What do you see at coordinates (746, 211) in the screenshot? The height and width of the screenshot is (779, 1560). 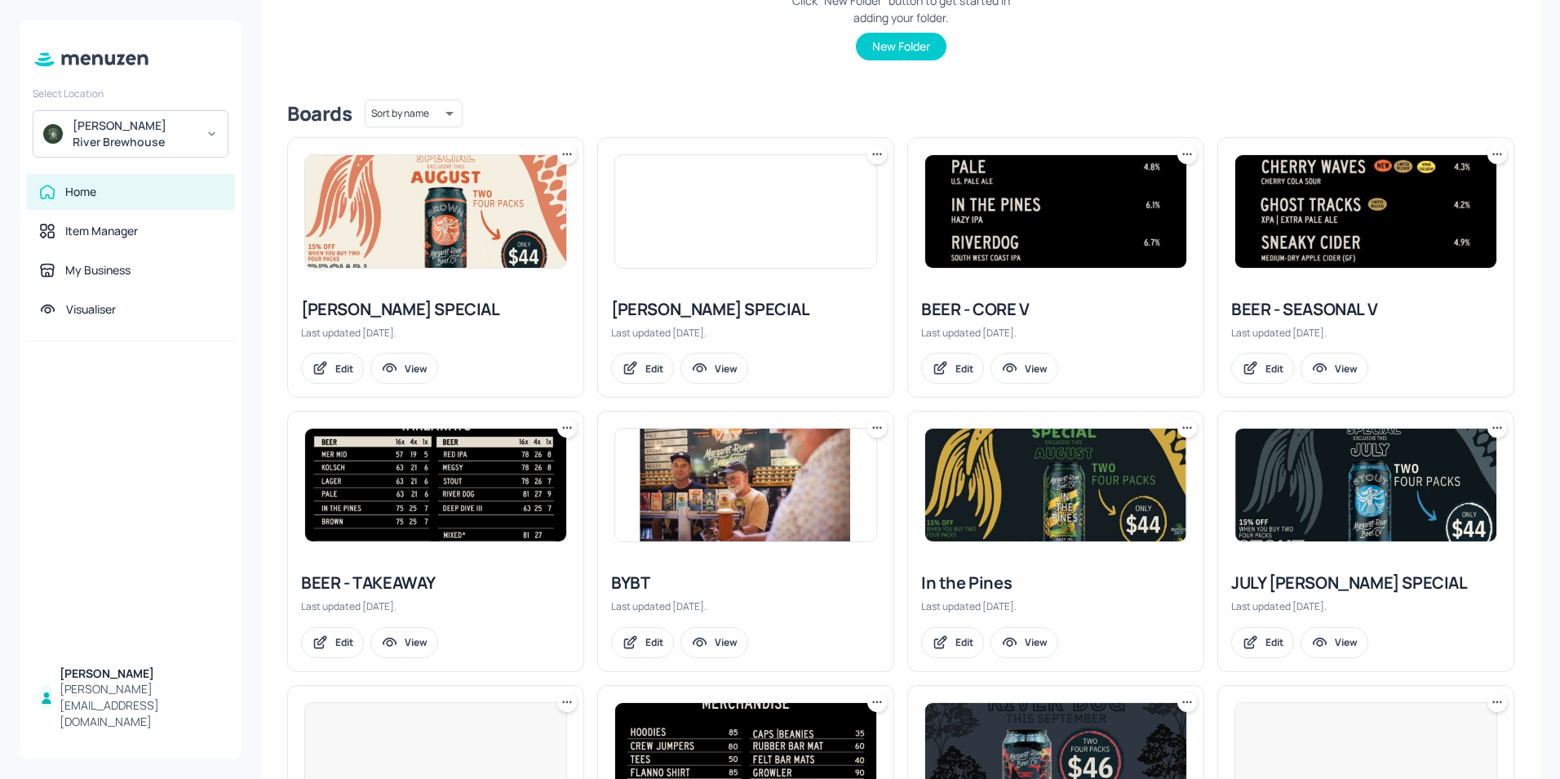 I see `img: 2025-07-31-1753932503330mb52hyb8kid.jpeg` at bounding box center [746, 211].